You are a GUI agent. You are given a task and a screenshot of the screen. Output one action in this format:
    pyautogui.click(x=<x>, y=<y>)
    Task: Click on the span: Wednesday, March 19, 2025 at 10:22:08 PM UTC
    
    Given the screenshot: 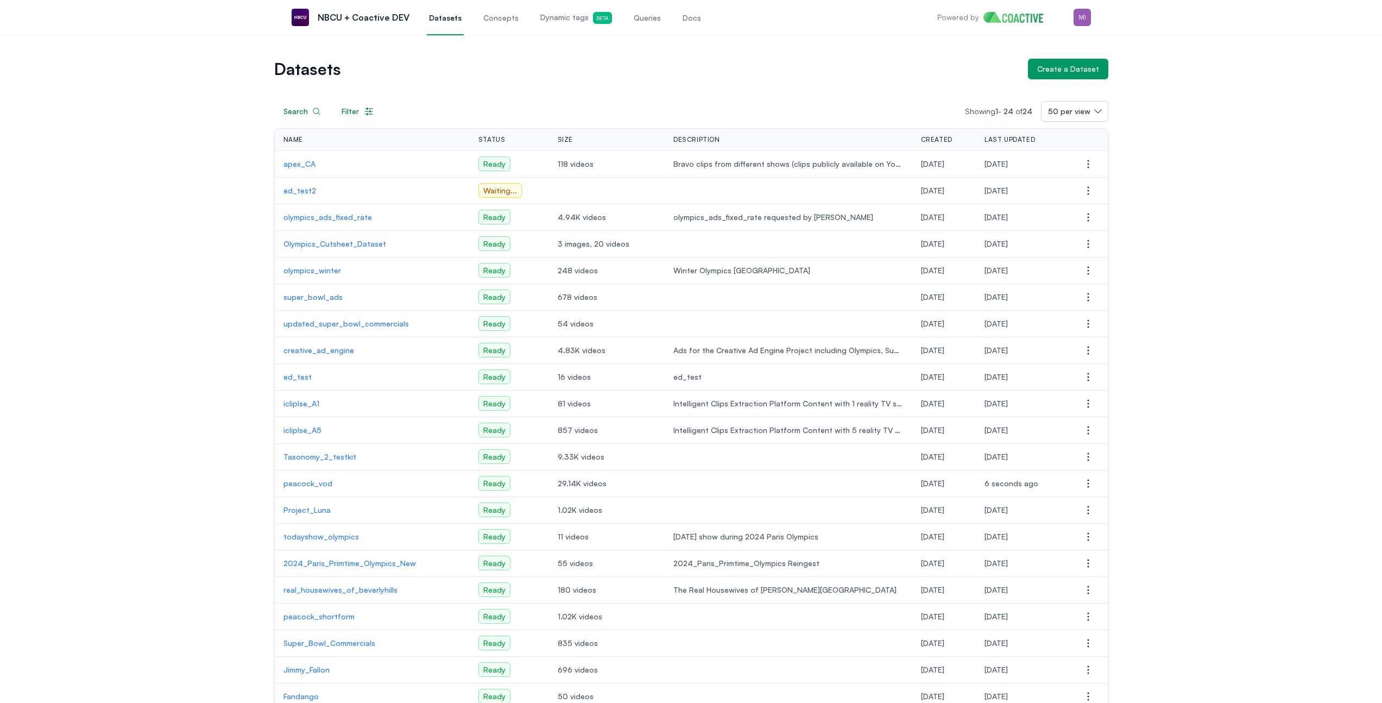 What is the action you would take?
    pyautogui.click(x=996, y=430)
    